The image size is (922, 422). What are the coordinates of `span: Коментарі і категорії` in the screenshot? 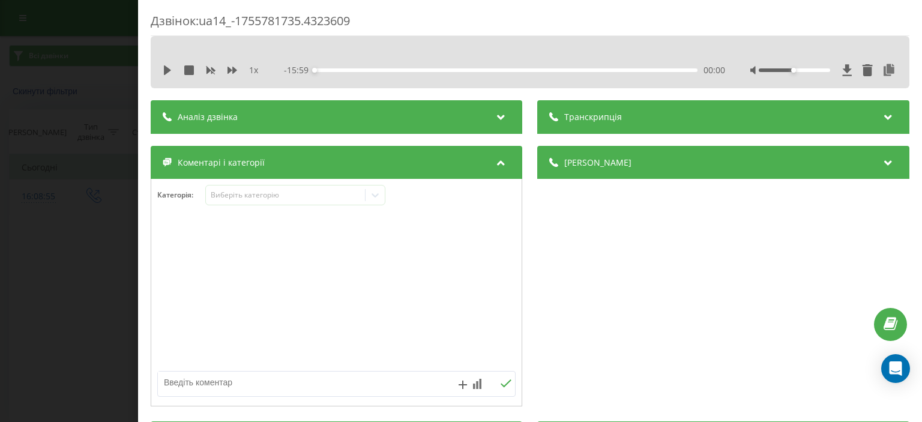 It's located at (221, 163).